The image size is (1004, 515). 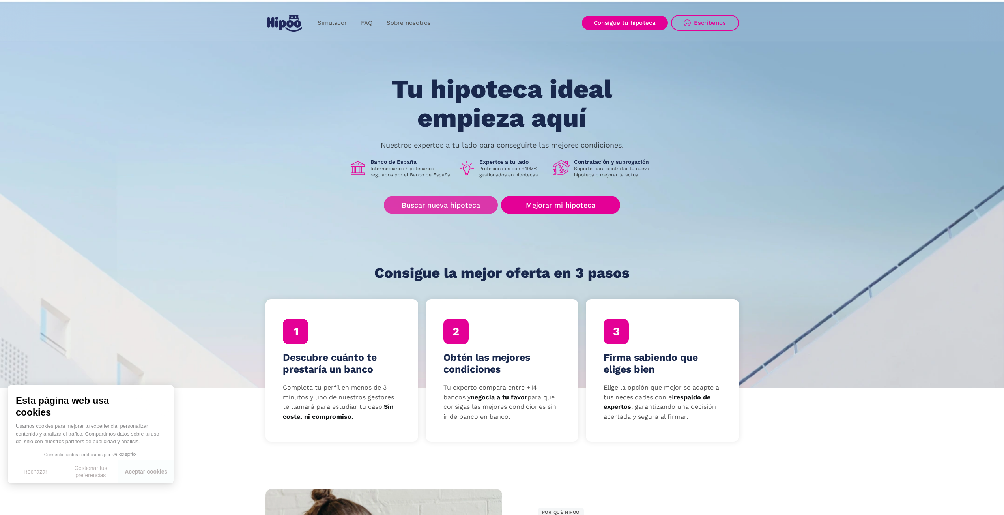 What do you see at coordinates (663, 402) in the screenshot?
I see `p: Elige la opción que mejor se adapte a tus necesidades con el , garantizando una decisión acertada...` at bounding box center [663, 402].